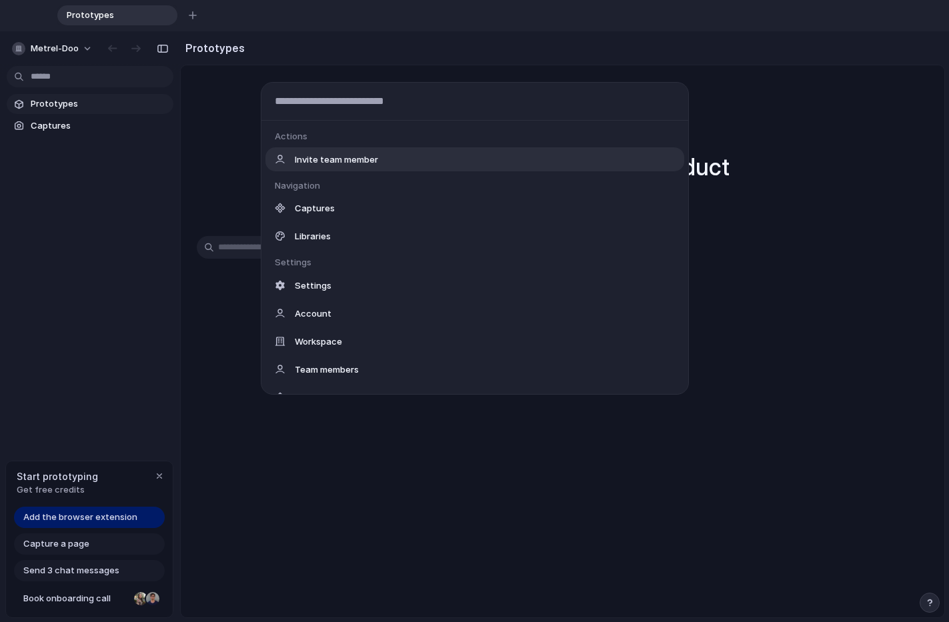  Describe the element at coordinates (313, 313) in the screenshot. I see `span: Account` at that location.